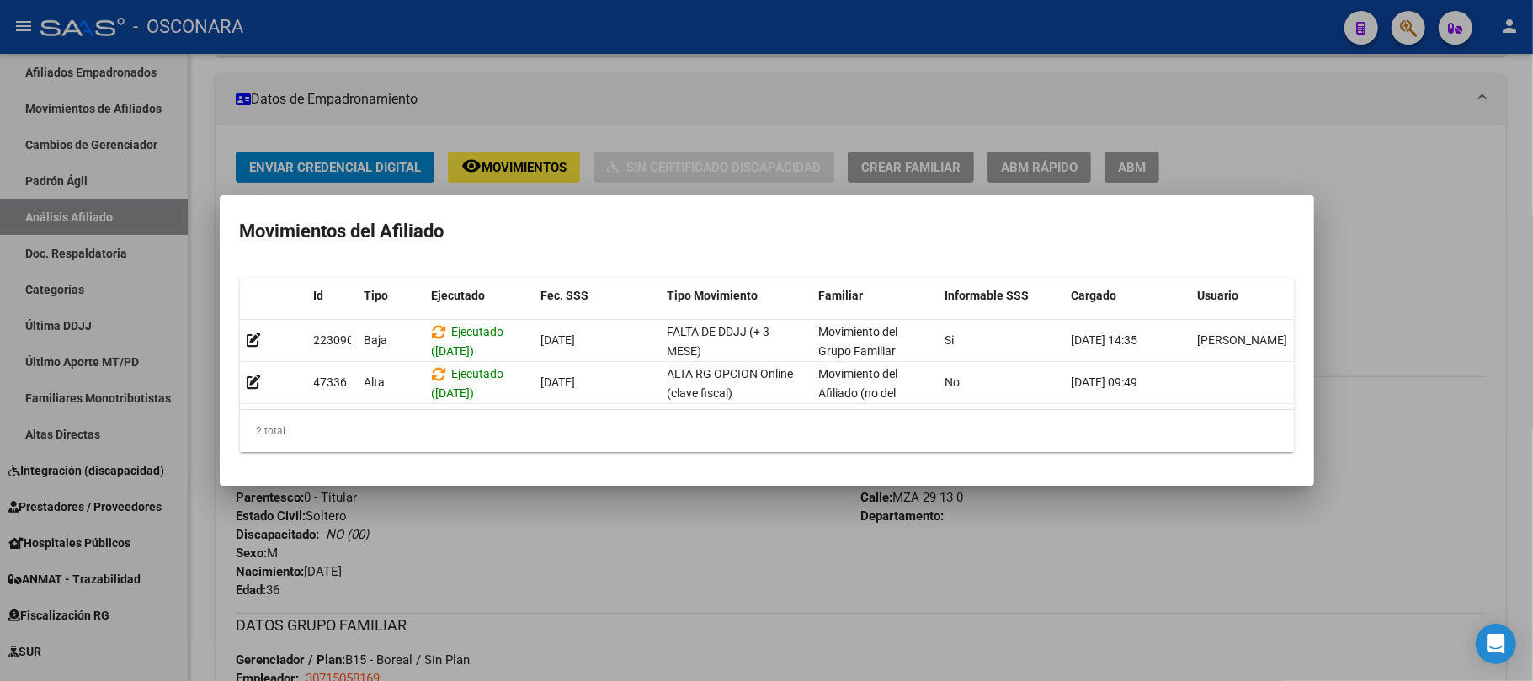 The height and width of the screenshot is (681, 1533). What do you see at coordinates (841, 296) in the screenshot?
I see `span: Familiar` at bounding box center [841, 296].